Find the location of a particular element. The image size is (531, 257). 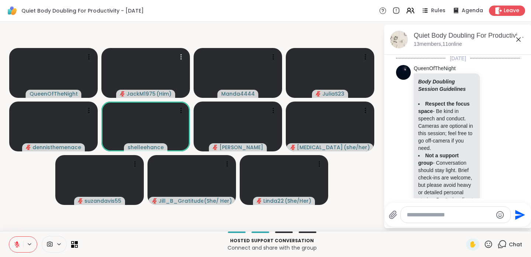

img: https://sharewell-space-live.sfo3.digitaloceanspaces.com/user-generated/d7277878-0de6-43a2-a937-4... is located at coordinates (403, 72).